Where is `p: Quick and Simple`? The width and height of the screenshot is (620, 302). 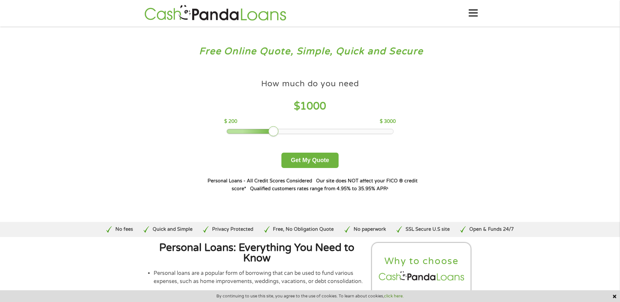 p: Quick and Simple is located at coordinates (173, 229).